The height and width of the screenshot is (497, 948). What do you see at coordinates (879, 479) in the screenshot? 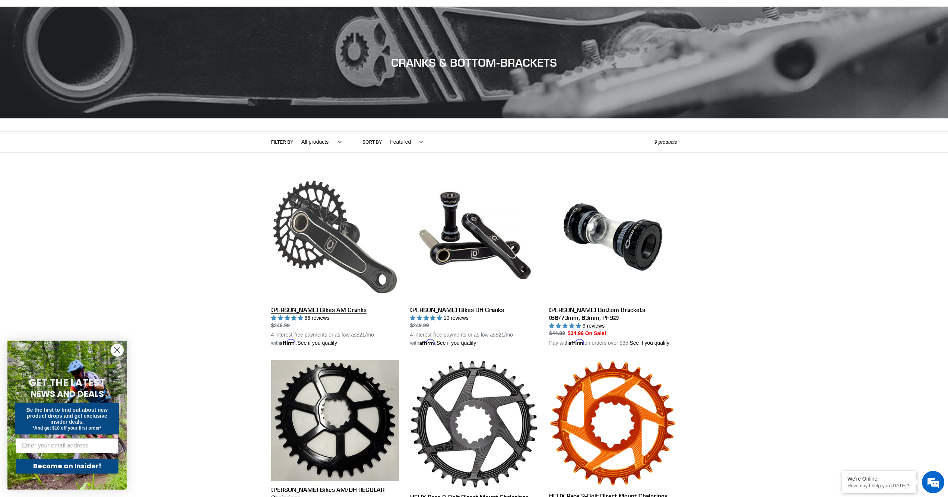
I see `div: We're Online!` at bounding box center [879, 479].